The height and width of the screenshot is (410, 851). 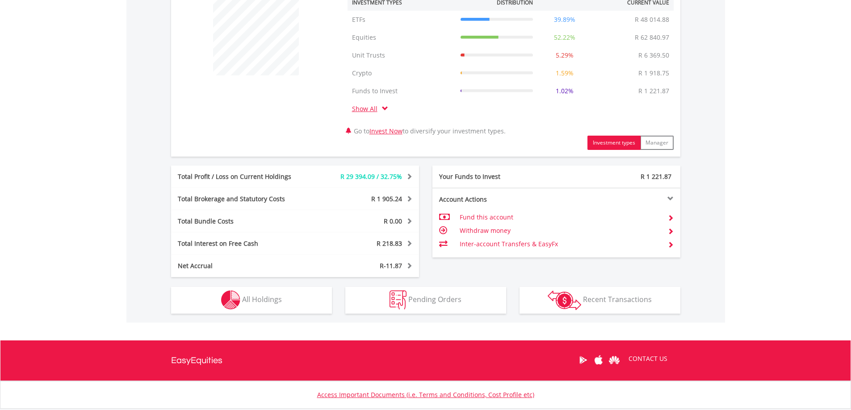 I want to click on td: R 1 918.75, so click(x=653, y=73).